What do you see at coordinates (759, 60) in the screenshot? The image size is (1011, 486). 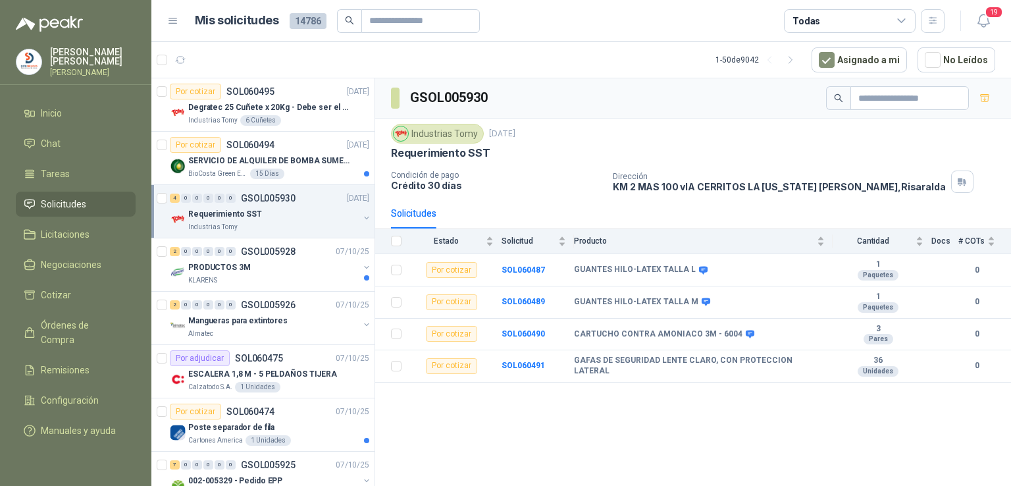 I see `div: 1 - 50 de 9042` at bounding box center [759, 60].